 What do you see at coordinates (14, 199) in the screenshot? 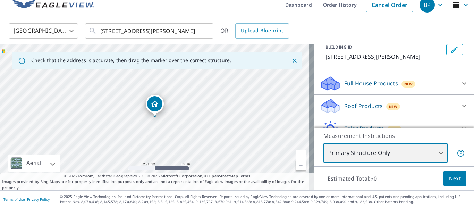
I see `a: Terms of Use` at bounding box center [14, 199].